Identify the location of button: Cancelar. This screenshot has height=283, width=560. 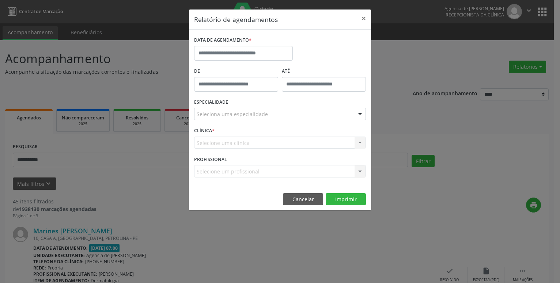
(303, 199).